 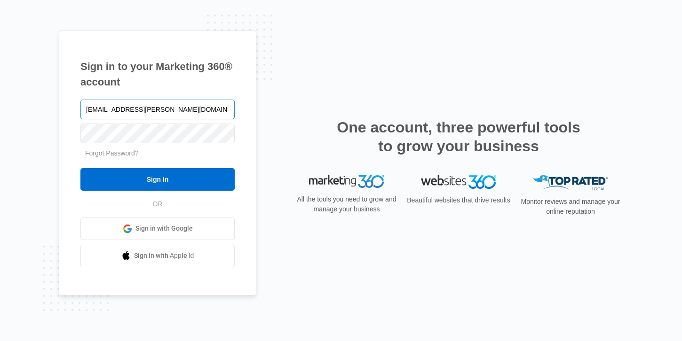 I want to click on a: Sign in with Apple Id, so click(x=158, y=256).